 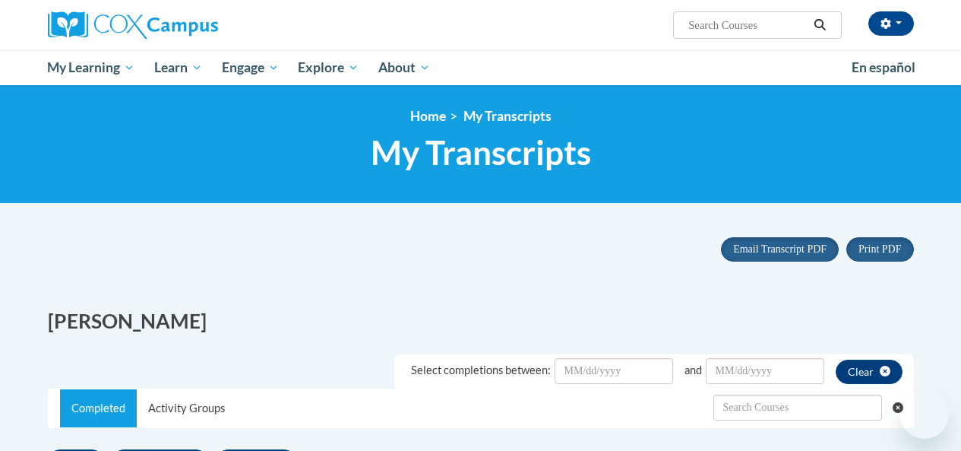 I want to click on button: Account Settings, so click(x=891, y=24).